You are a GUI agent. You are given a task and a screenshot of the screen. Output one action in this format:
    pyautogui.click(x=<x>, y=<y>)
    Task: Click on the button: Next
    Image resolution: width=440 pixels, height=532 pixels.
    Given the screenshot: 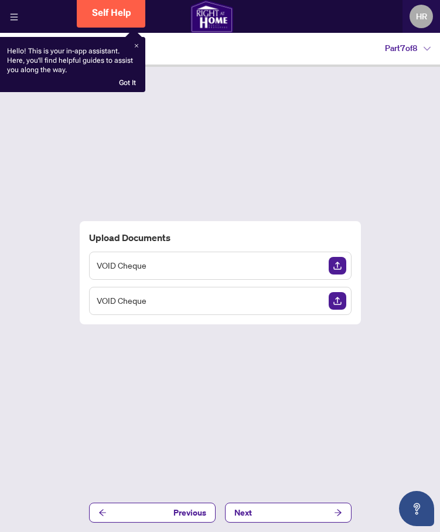 What is the action you would take?
    pyautogui.click(x=288, y=512)
    